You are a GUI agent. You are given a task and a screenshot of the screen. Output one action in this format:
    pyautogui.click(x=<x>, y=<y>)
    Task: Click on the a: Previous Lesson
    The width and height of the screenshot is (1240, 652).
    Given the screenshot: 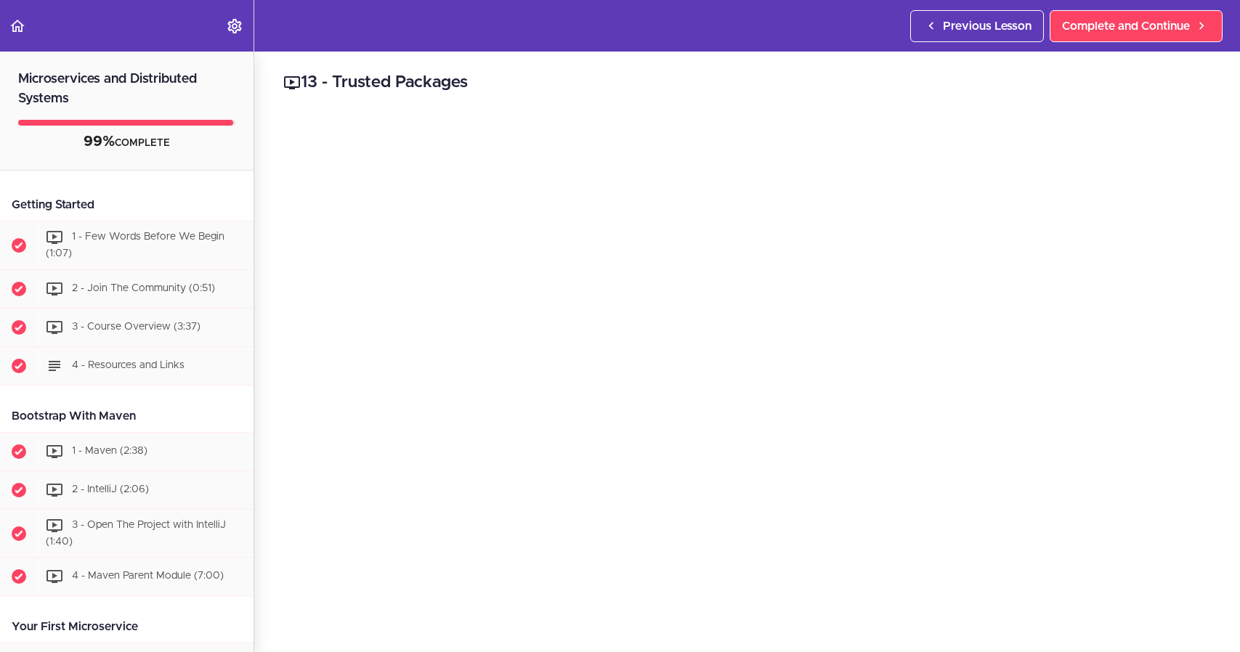 What is the action you would take?
    pyautogui.click(x=977, y=26)
    